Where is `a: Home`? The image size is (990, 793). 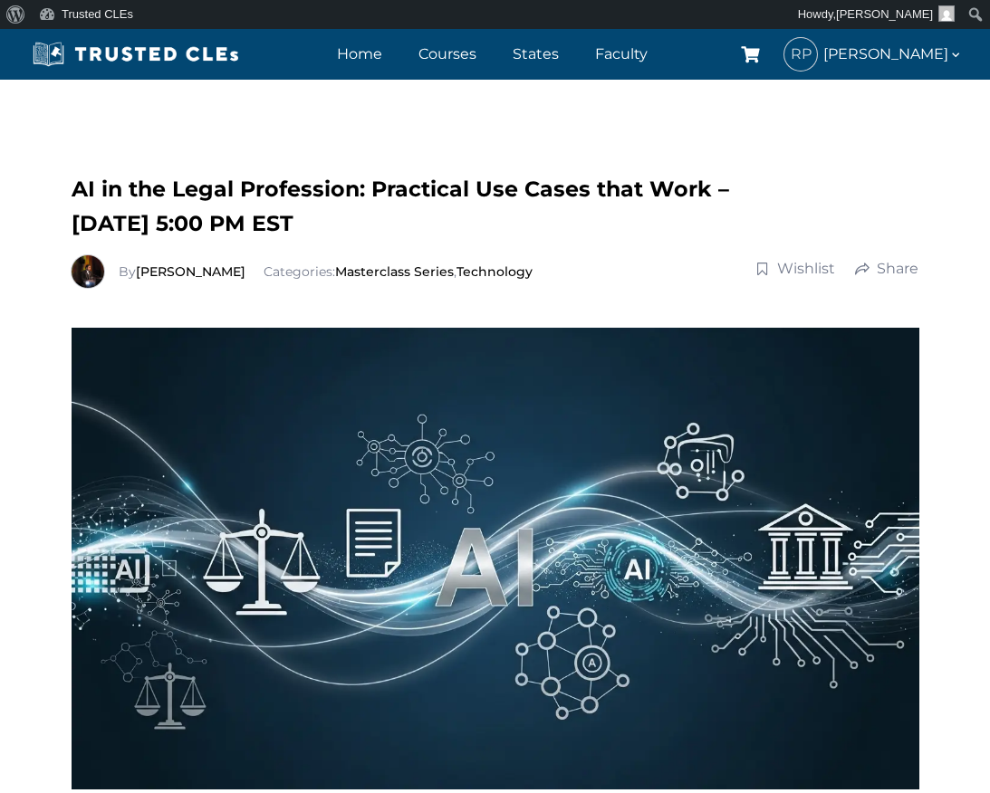 a: Home is located at coordinates (359, 53).